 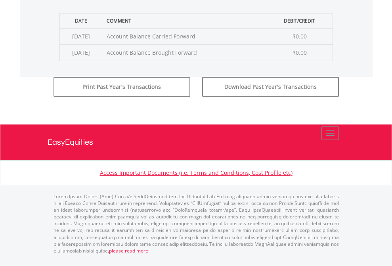 What do you see at coordinates (185, 52) in the screenshot?
I see `td: Account Balance Brought Forward` at bounding box center [185, 52].